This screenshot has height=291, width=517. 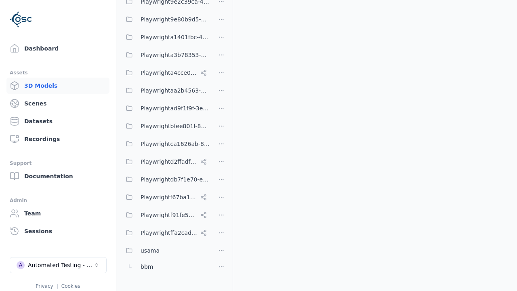 I want to click on a: Sessions, so click(x=58, y=231).